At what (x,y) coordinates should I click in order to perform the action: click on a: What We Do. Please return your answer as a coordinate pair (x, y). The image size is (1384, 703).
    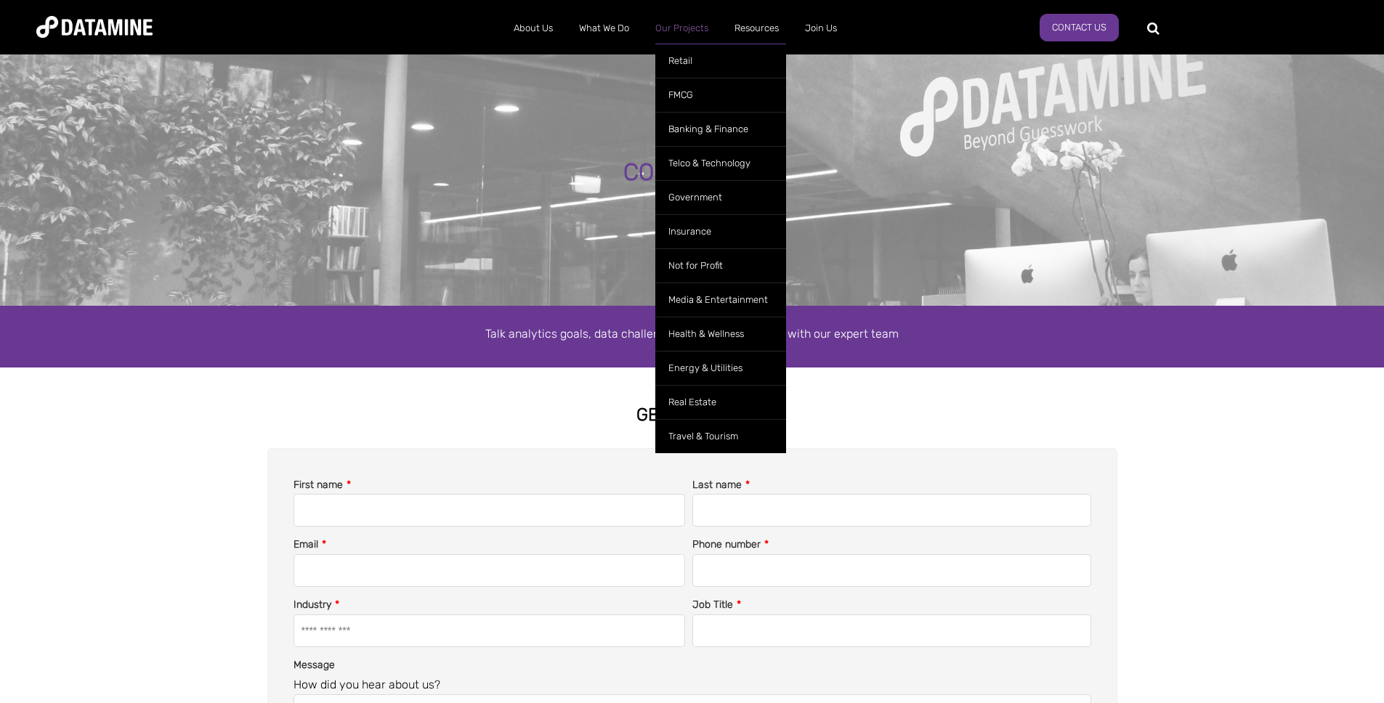
    Looking at the image, I should click on (604, 28).